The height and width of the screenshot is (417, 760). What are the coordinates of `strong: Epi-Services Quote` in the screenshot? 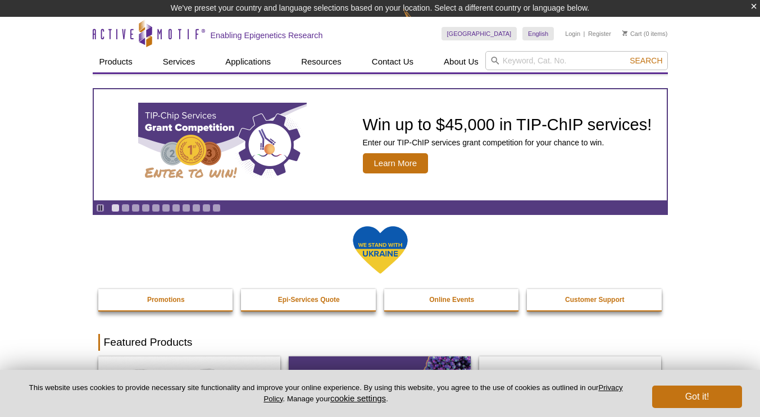 It's located at (309, 300).